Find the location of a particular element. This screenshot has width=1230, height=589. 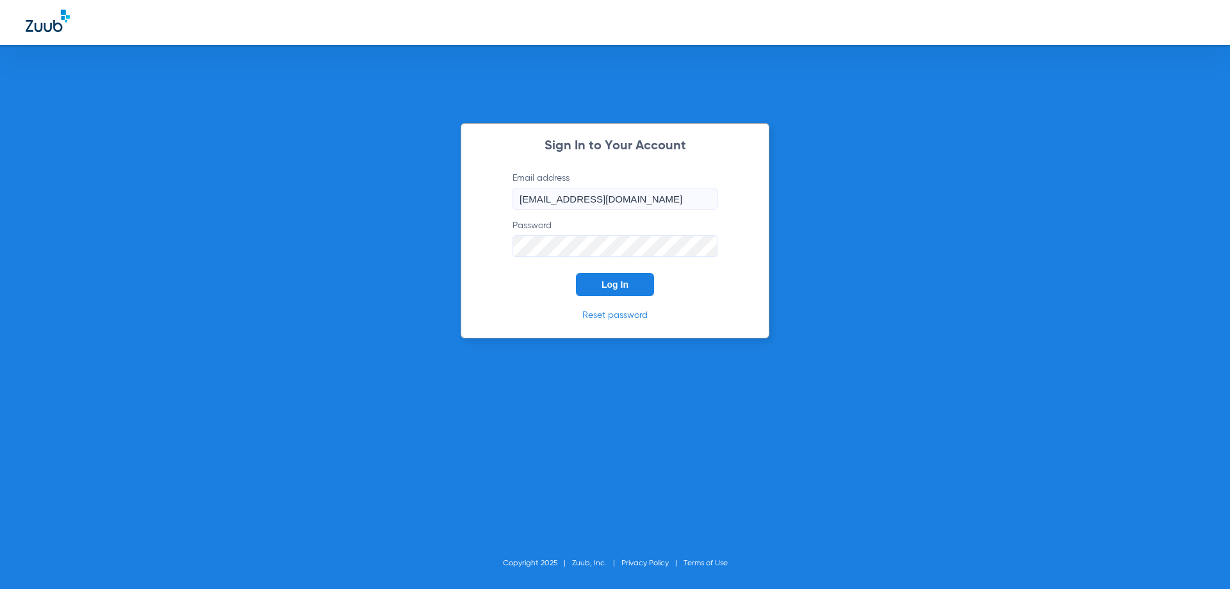

label: Password is located at coordinates (615, 238).